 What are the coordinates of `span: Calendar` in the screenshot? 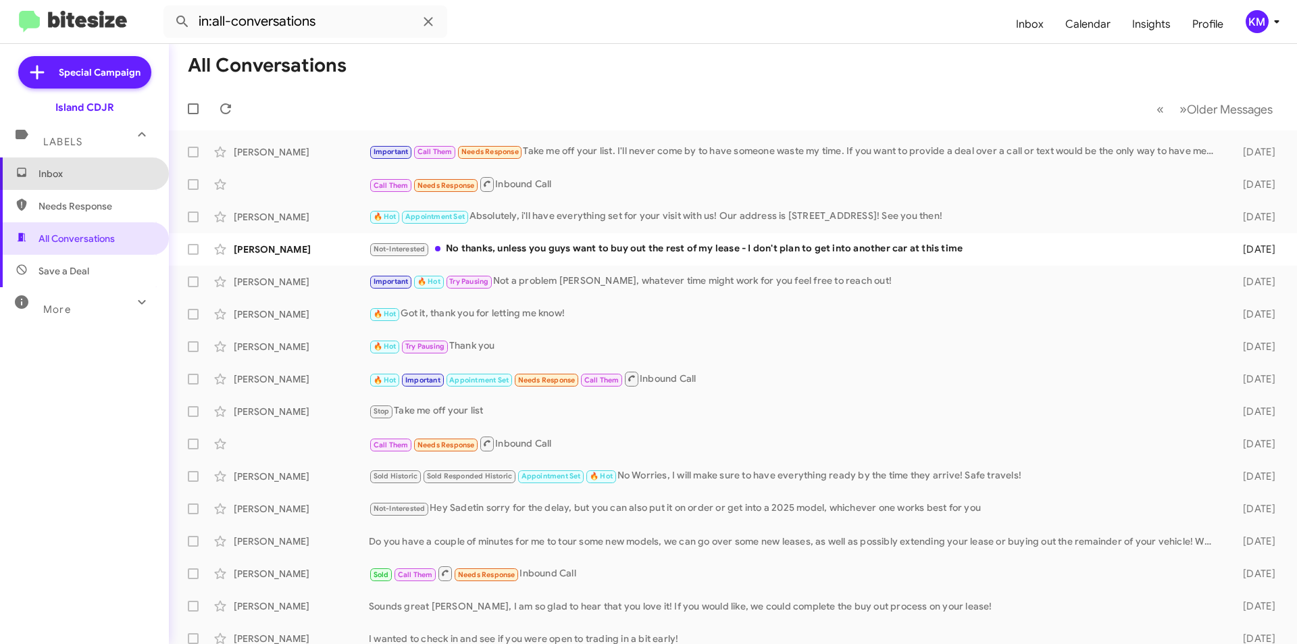 It's located at (1087, 24).